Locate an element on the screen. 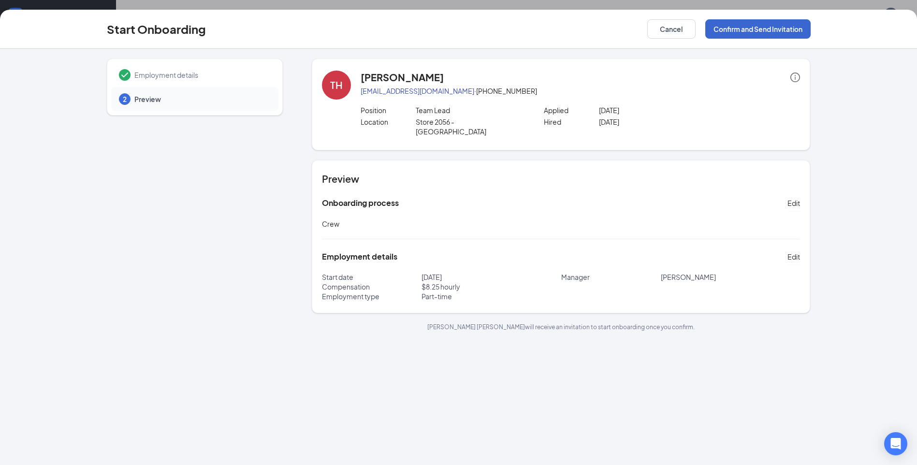  button: Confirm and Send Invitation is located at coordinates (758, 29).